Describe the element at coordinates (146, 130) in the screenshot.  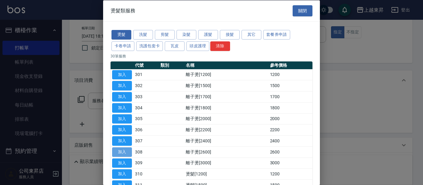
I see `td: 306` at that location.